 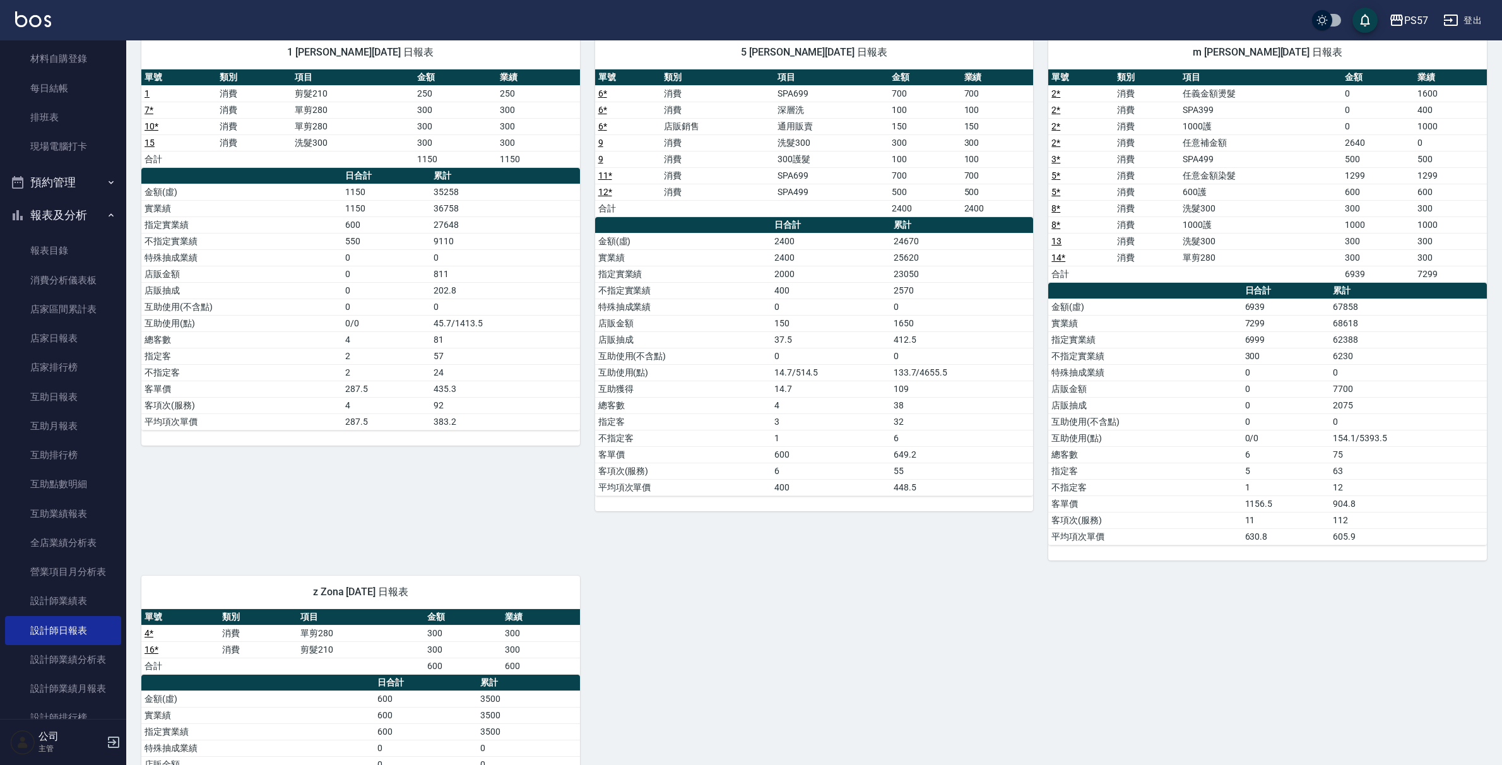 I want to click on td: 店販銷售, so click(x=718, y=126).